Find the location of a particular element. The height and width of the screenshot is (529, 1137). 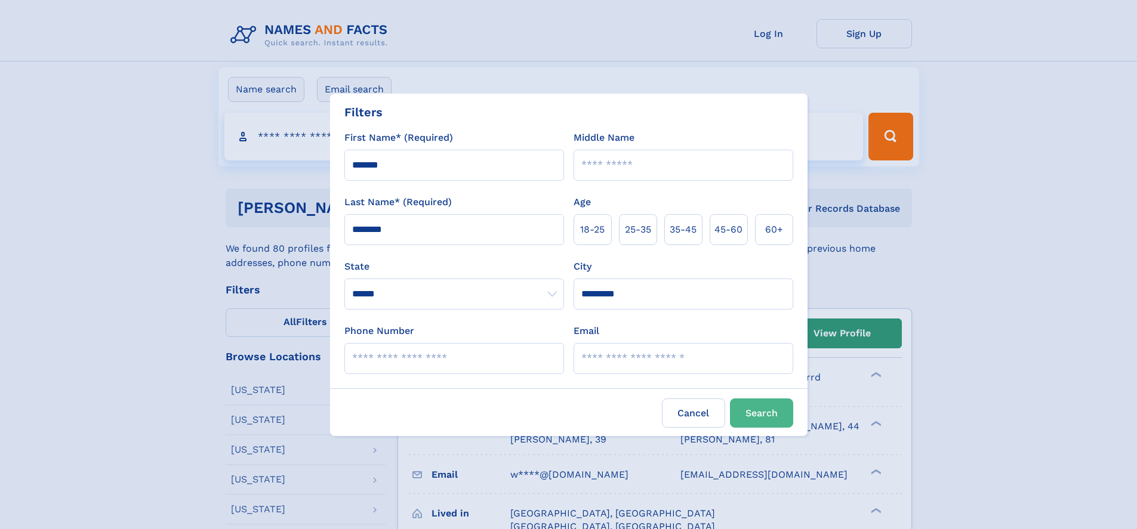

label: Cancel is located at coordinates (693, 413).